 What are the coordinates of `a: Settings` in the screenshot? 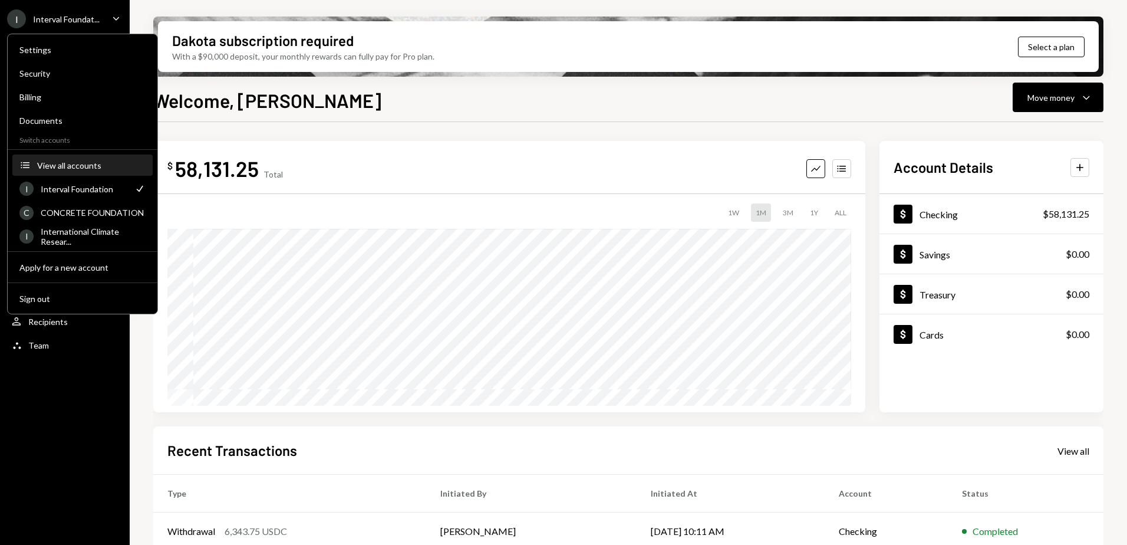 It's located at (83, 50).